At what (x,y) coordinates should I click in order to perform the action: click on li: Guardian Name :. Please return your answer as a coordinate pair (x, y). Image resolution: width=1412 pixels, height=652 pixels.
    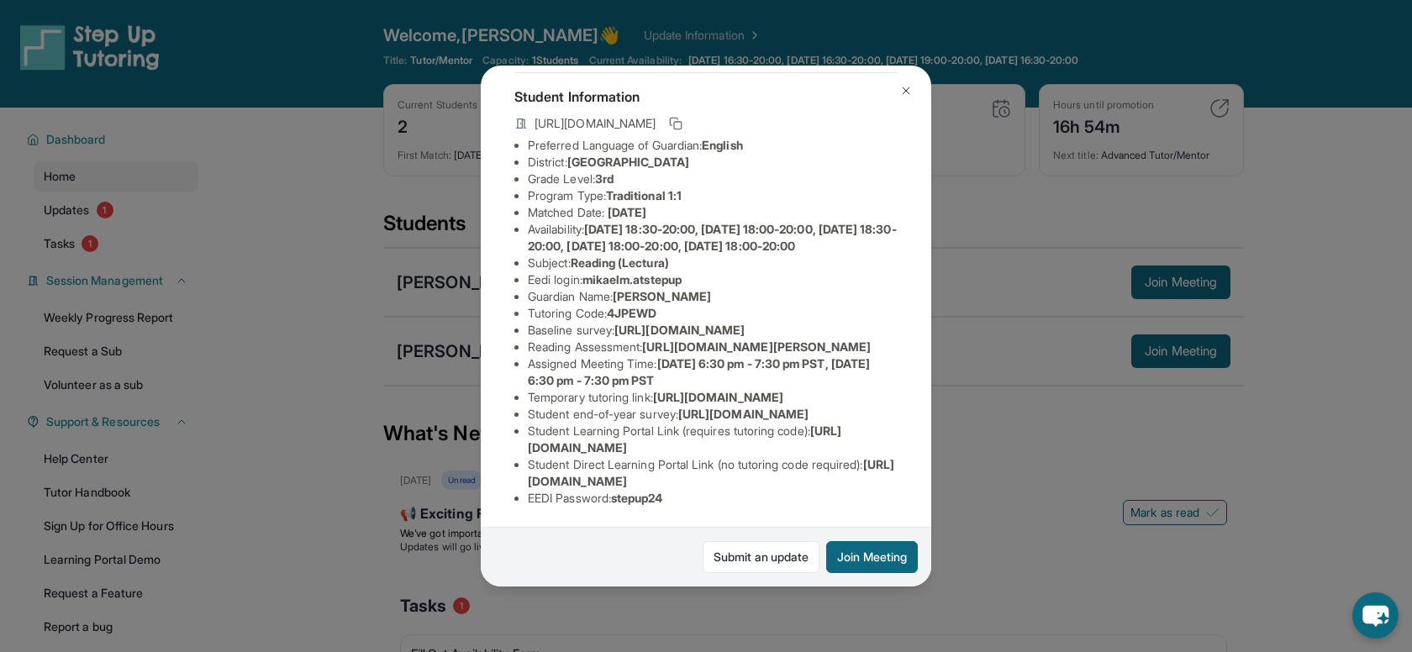
    Looking at the image, I should click on (713, 297).